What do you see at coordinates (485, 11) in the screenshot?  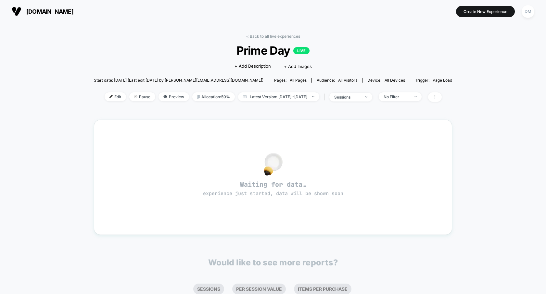 I see `button: Create New Experience` at bounding box center [485, 11].